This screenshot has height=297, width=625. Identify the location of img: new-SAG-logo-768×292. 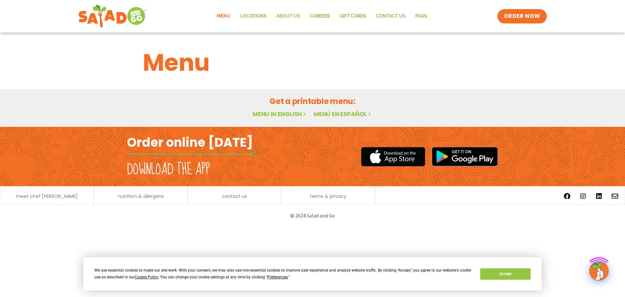
(112, 16).